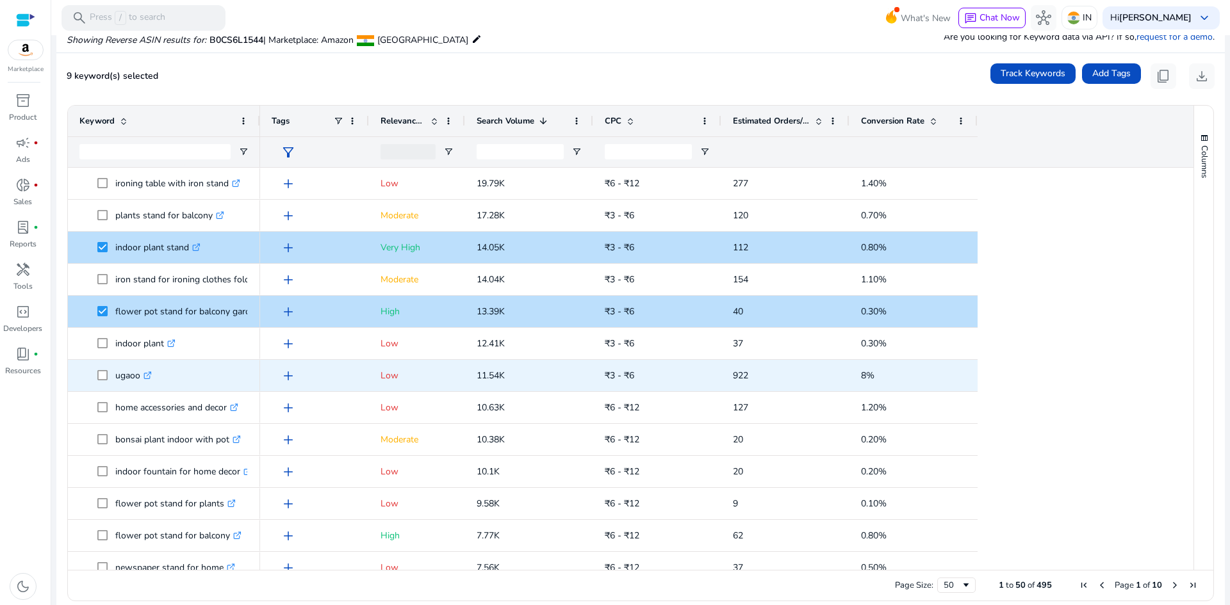  Describe the element at coordinates (97, 121) in the screenshot. I see `span: Keyword` at that location.